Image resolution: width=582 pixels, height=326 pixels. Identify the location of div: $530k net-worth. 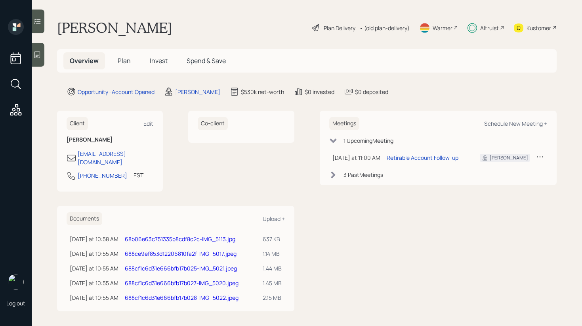
(262, 92).